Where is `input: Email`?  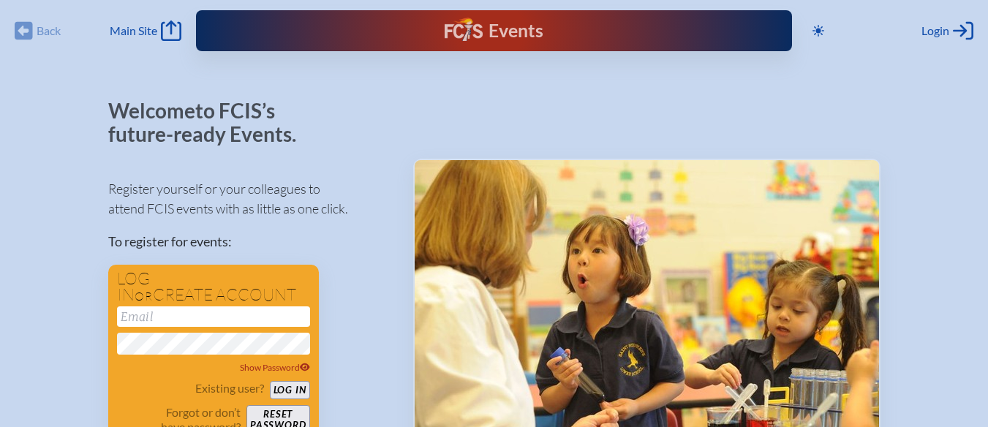 input: Email is located at coordinates (214, 317).